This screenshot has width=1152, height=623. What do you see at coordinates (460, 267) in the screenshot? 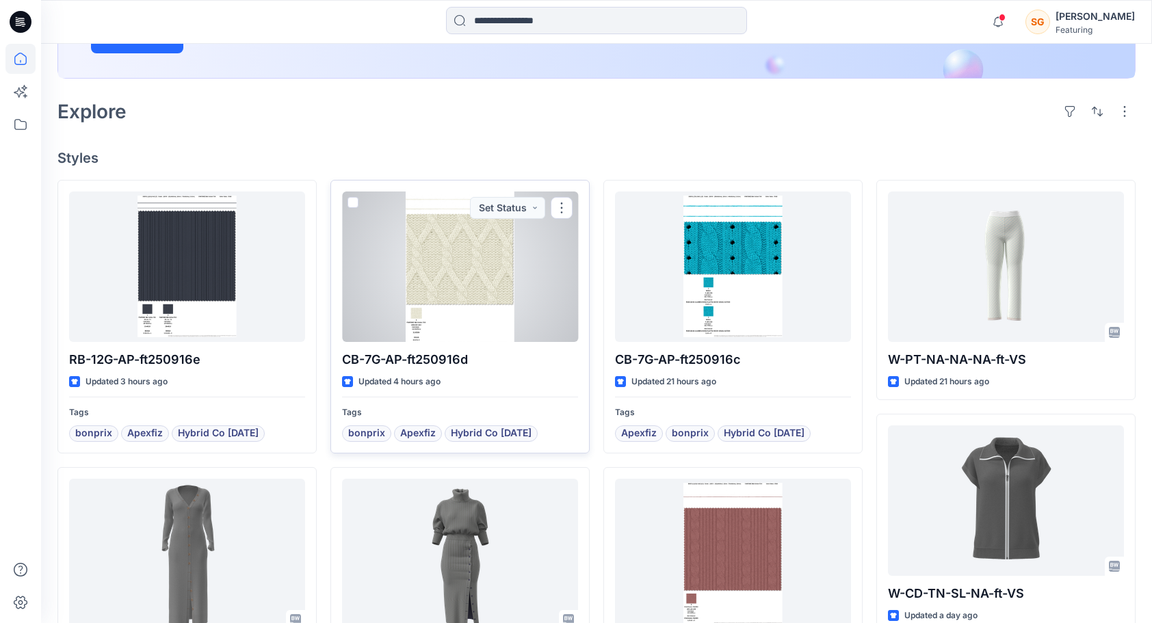
I see `a: CB-7G-AP-ft250916d` at bounding box center [460, 267].